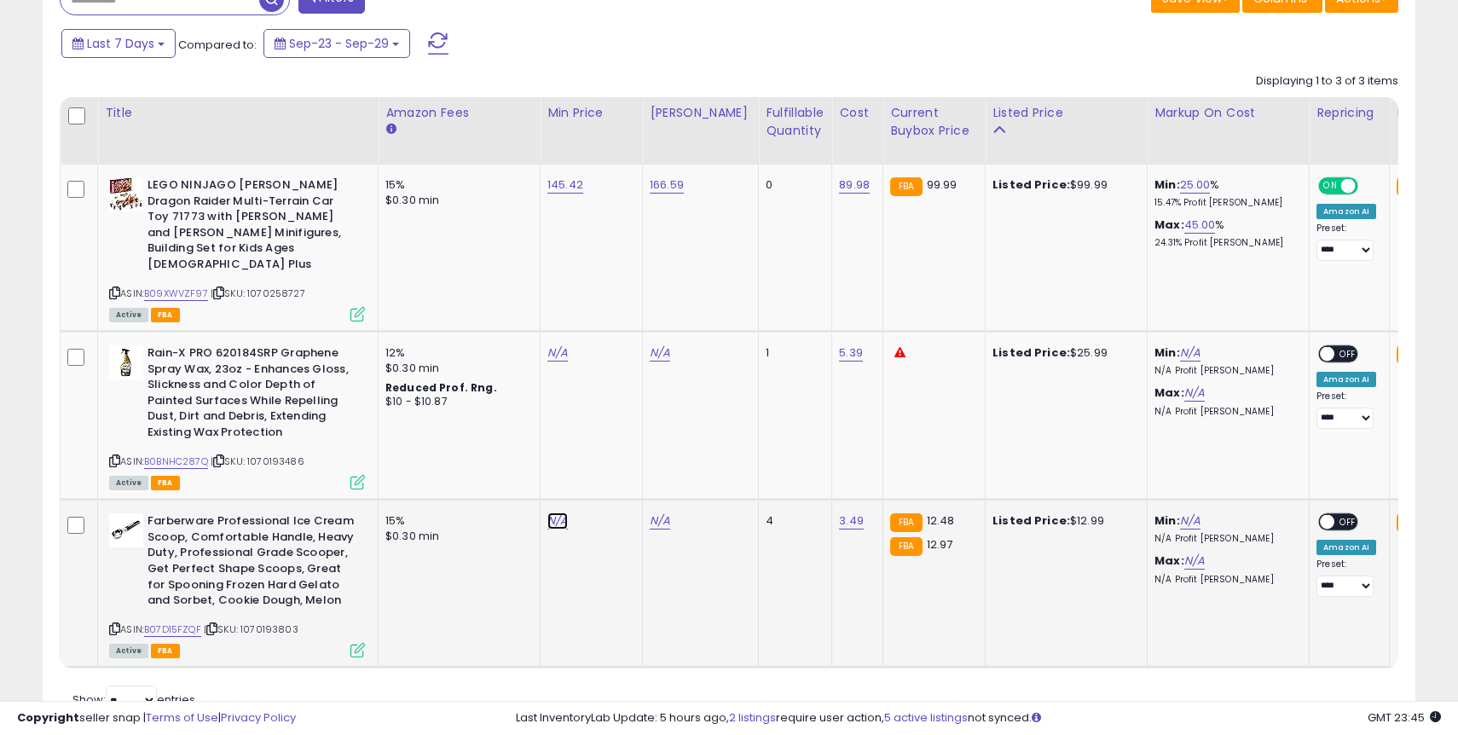 Image resolution: width=1458 pixels, height=735 pixels. I want to click on a: B0BNHC287Q, so click(176, 461).